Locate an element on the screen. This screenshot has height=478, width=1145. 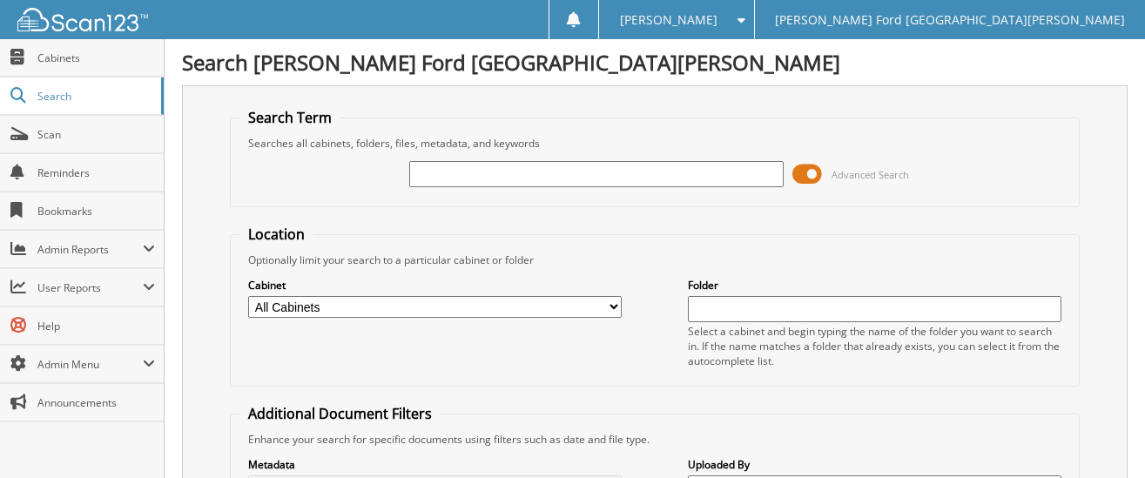
span: Advanced Search is located at coordinates (870, 174).